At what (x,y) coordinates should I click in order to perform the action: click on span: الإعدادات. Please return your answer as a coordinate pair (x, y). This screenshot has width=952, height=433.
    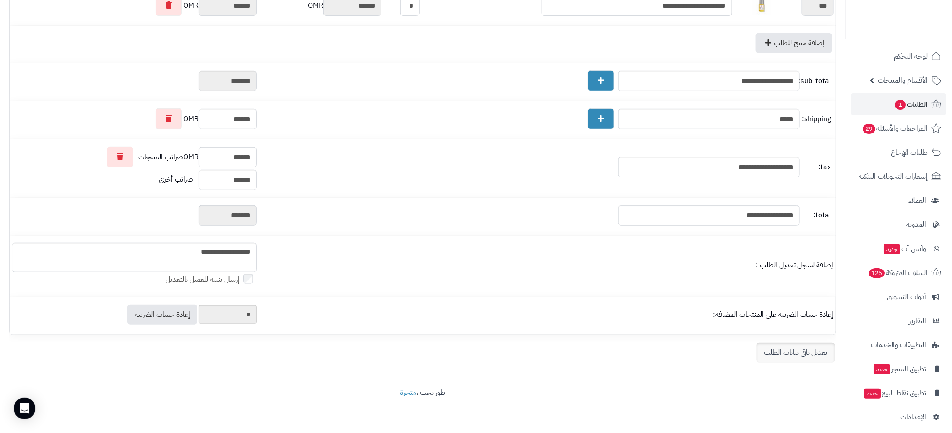
    Looking at the image, I should click on (913, 417).